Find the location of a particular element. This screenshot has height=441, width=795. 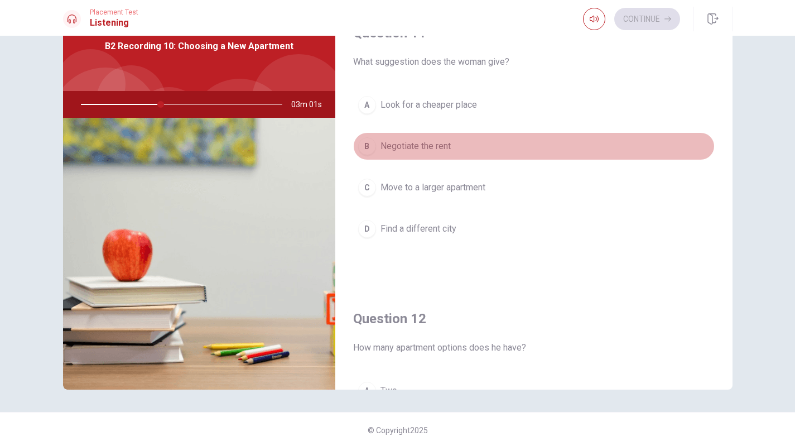

span: What suggestion does the woman give? is located at coordinates (534, 62).